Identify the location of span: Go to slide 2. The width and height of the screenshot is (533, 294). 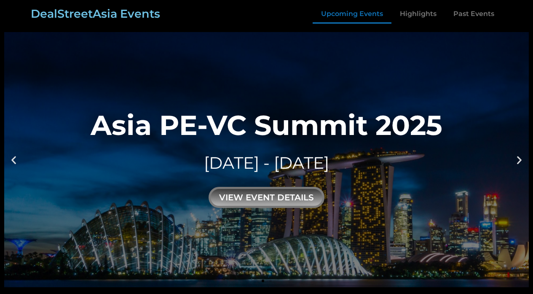
(271, 281).